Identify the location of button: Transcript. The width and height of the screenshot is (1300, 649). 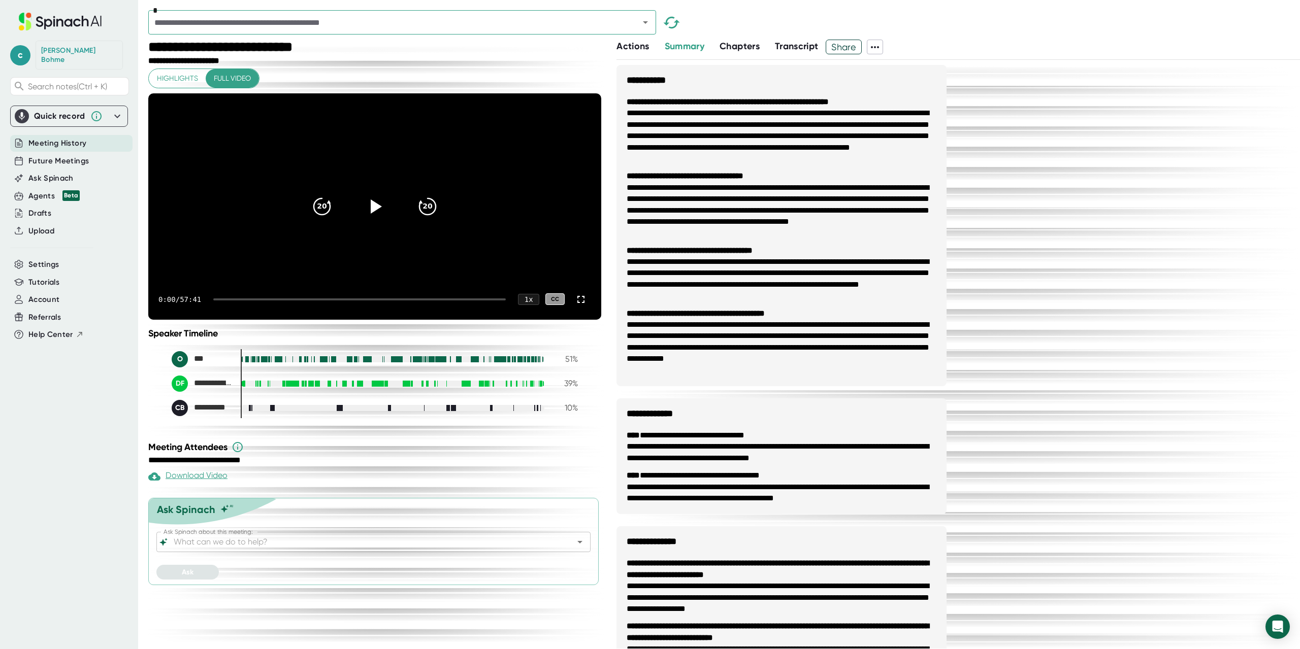
(797, 46).